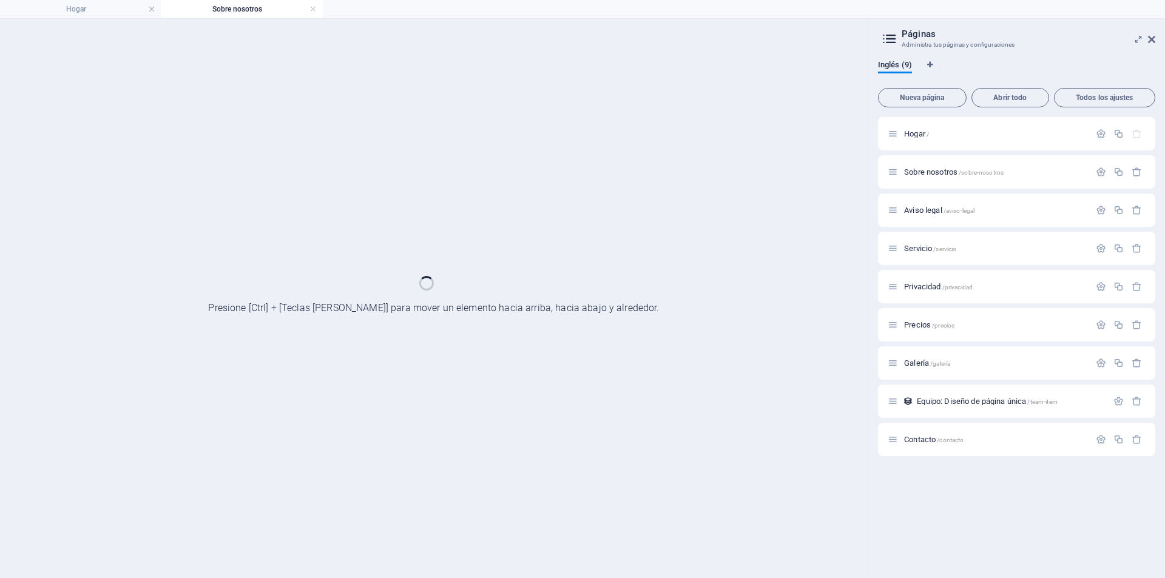  Describe the element at coordinates (1010, 98) in the screenshot. I see `button: Abrir todo` at that location.